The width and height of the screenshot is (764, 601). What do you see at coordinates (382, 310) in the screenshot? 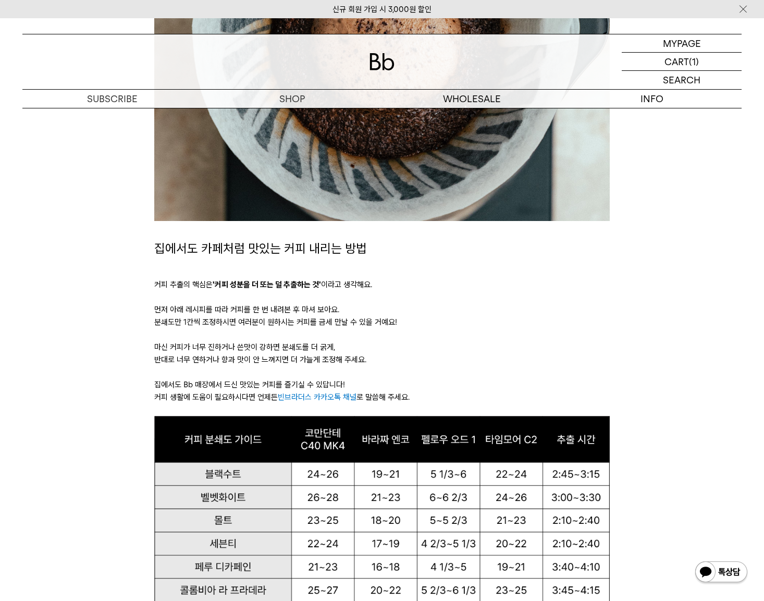
I see `p: 먼저 아래 레시피를 따라 커피를 한 번 내려본 후 마셔 보아요.` at bounding box center [382, 310].